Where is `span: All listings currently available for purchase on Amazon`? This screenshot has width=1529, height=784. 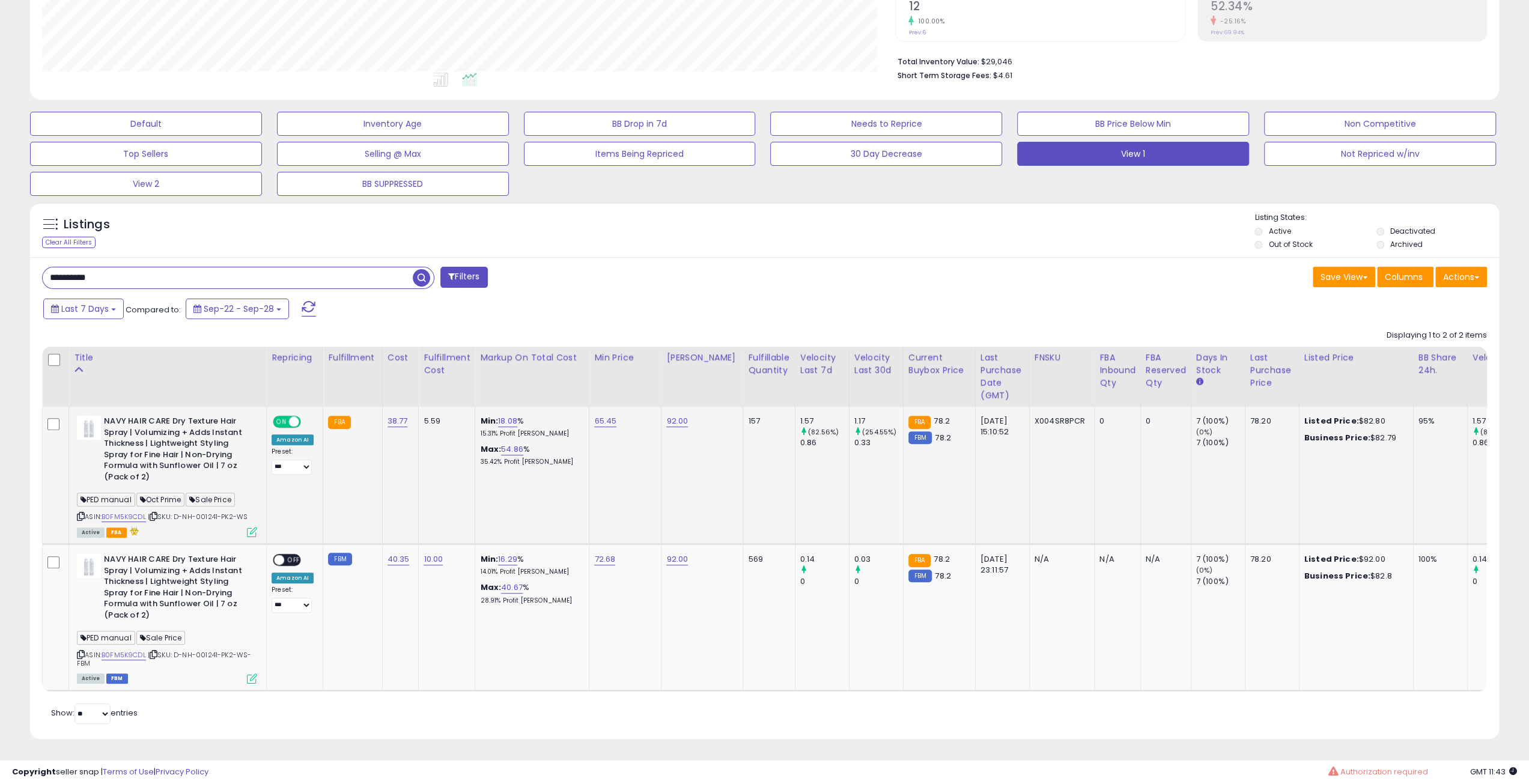
span: All listings currently available for purchase on Amazon is located at coordinates (91, 679).